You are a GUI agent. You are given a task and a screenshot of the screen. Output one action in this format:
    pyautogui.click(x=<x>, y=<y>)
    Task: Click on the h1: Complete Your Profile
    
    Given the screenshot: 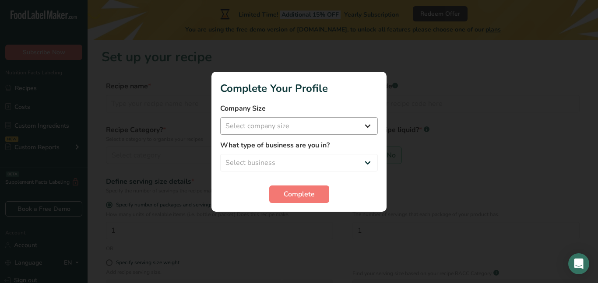 What is the action you would take?
    pyautogui.click(x=299, y=88)
    